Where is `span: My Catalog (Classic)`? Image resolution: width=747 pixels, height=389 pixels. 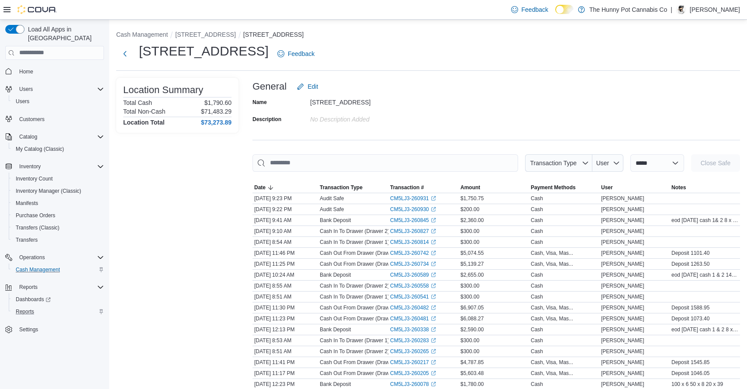 span: My Catalog (Classic) is located at coordinates (58, 149).